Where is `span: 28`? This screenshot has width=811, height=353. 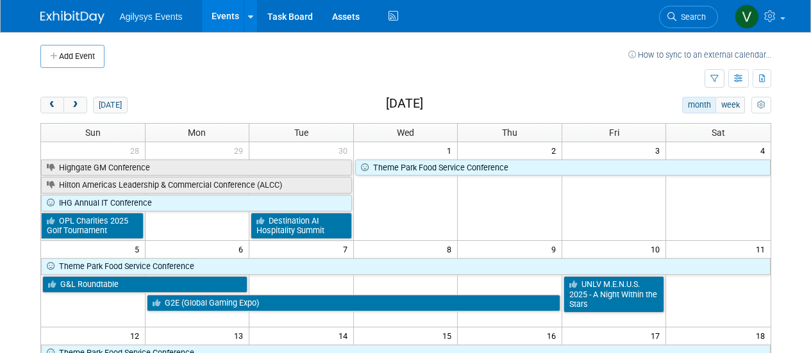
span: 28 is located at coordinates (137, 150).